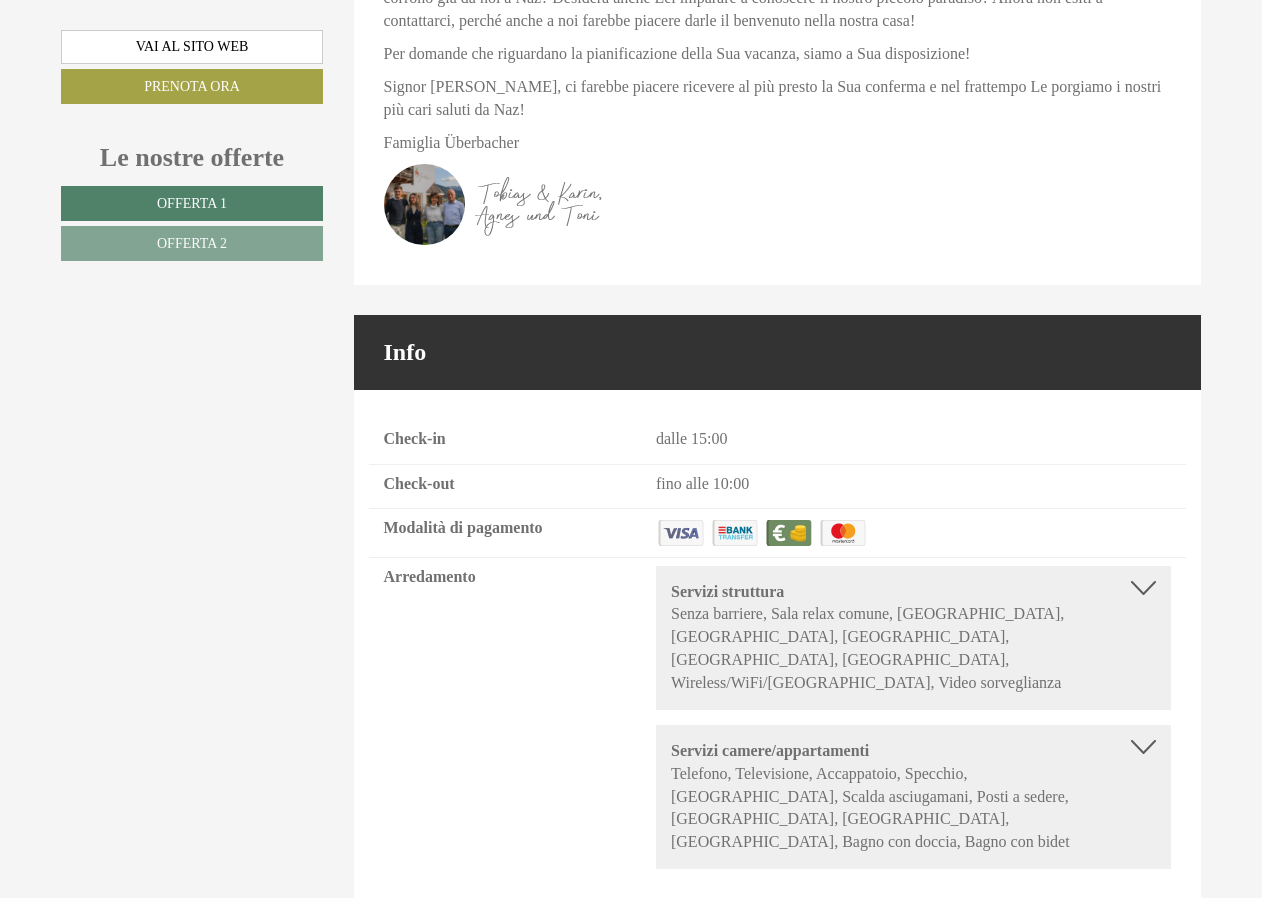  What do you see at coordinates (913, 439) in the screenshot?
I see `div: dalle 15:00` at bounding box center [913, 439].